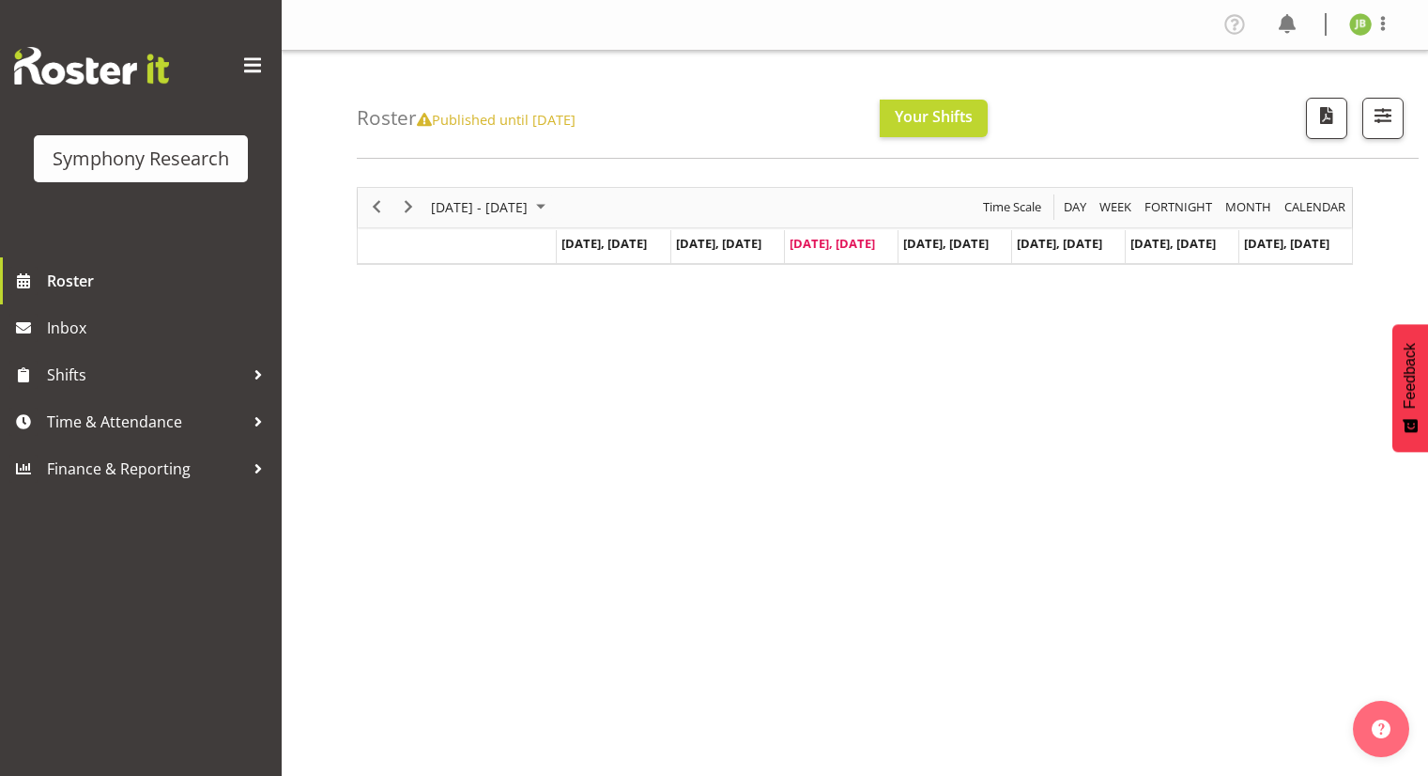  What do you see at coordinates (91, 66) in the screenshot?
I see `img: Rosterit website logo` at bounding box center [91, 66].